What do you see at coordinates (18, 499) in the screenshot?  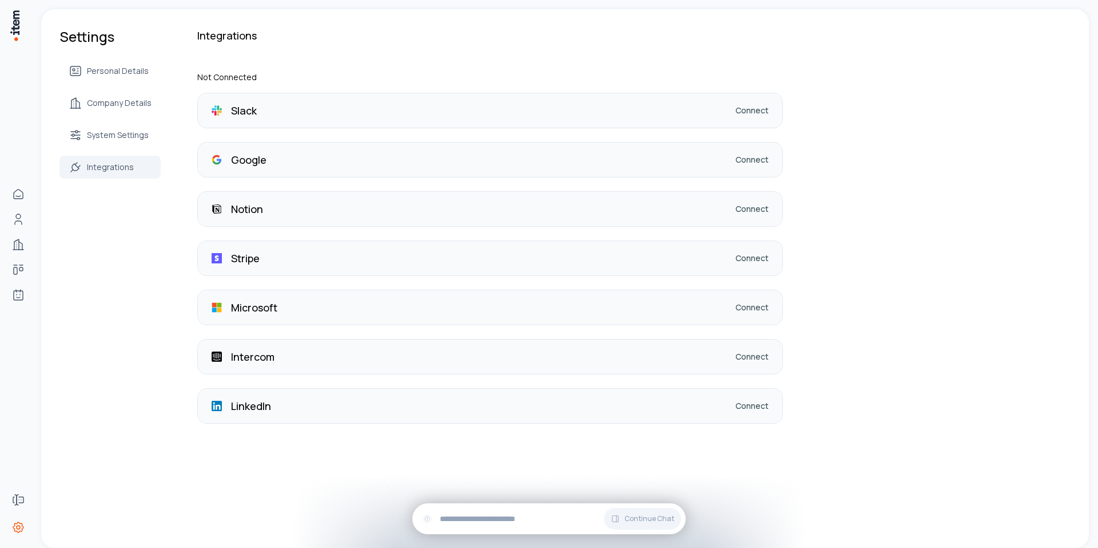 I see `a: Forms` at bounding box center [18, 499].